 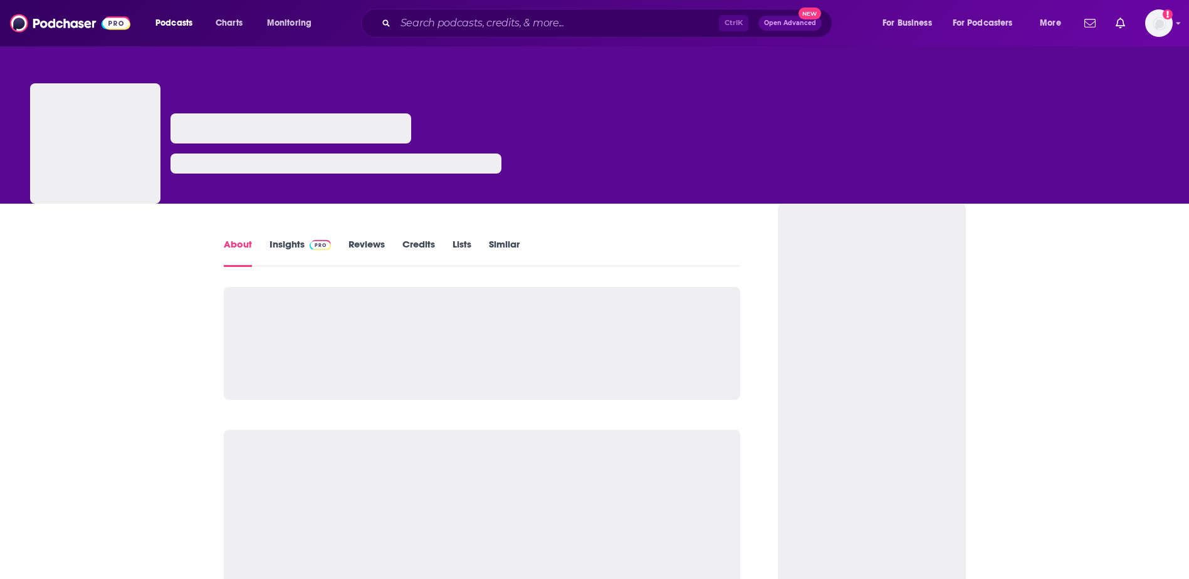 I want to click on div: Search podcasts, credits, & more..., so click(x=608, y=23).